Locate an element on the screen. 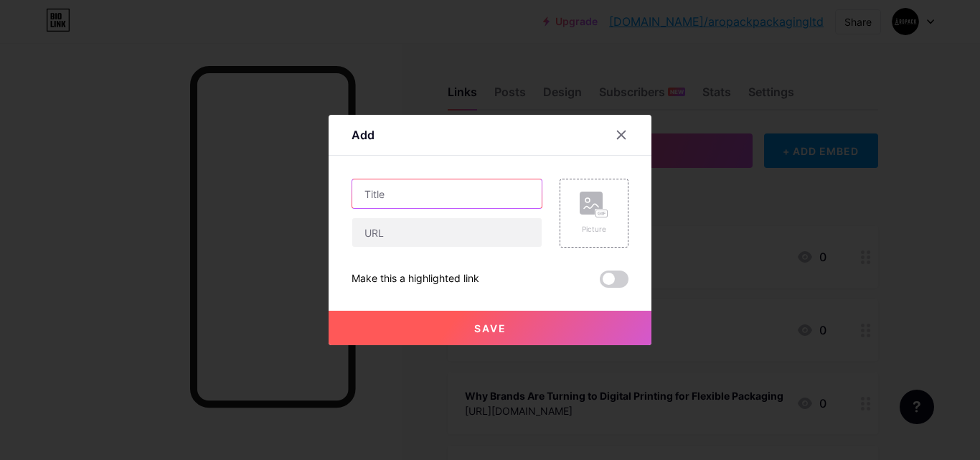 The image size is (980, 460). button: Save is located at coordinates (490, 328).